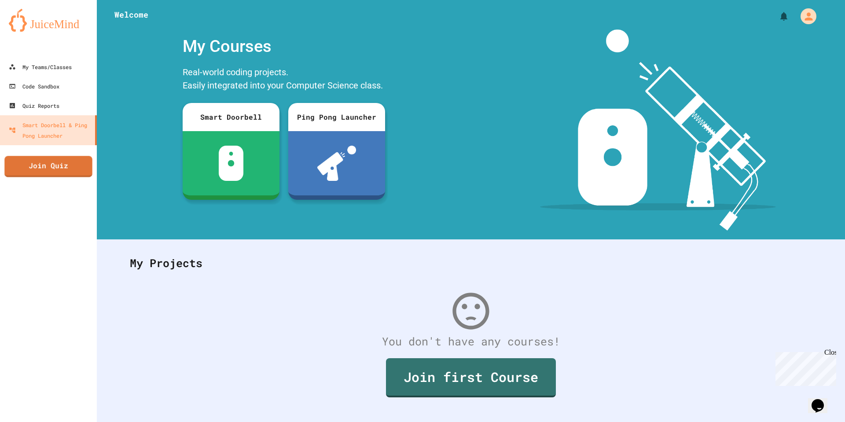 This screenshot has width=845, height=422. What do you see at coordinates (231, 163) in the screenshot?
I see `img: sdb-white.svg` at bounding box center [231, 163].